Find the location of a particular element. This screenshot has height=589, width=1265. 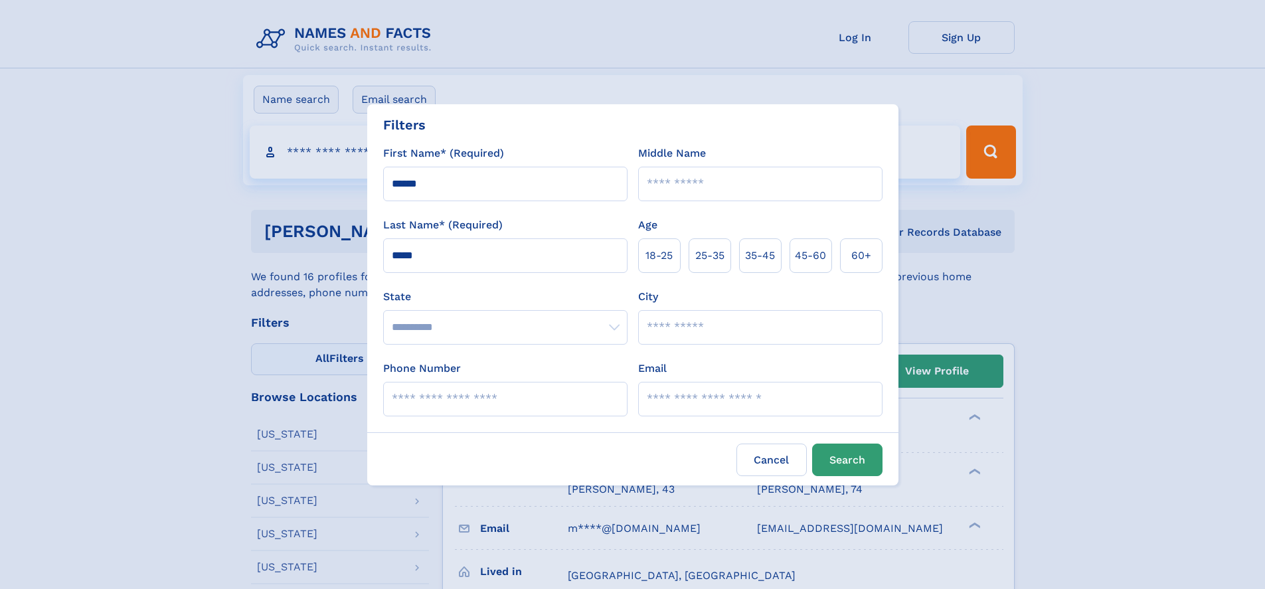

label: Middle Name is located at coordinates (672, 153).